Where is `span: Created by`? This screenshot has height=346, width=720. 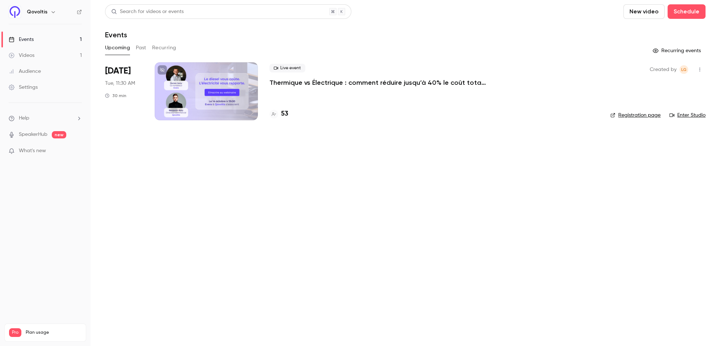 span: Created by is located at coordinates (663, 69).